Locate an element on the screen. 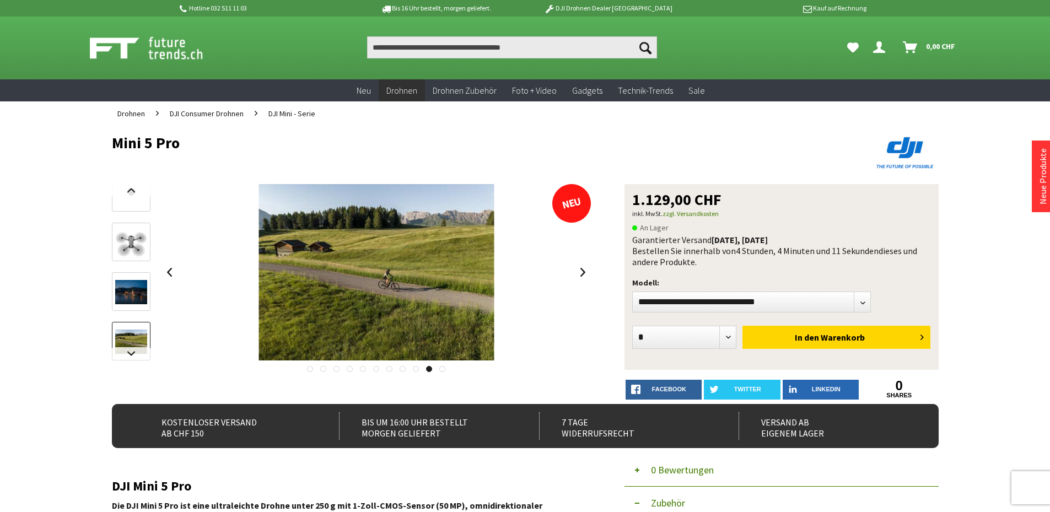 Image resolution: width=1050 pixels, height=512 pixels. a: DJI Consumer Drohnen is located at coordinates (207, 114).